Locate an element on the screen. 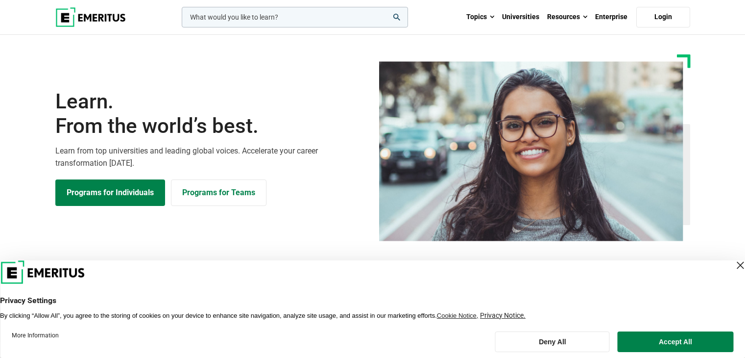 The image size is (745, 358). a: Explore Programs is located at coordinates (110, 193).